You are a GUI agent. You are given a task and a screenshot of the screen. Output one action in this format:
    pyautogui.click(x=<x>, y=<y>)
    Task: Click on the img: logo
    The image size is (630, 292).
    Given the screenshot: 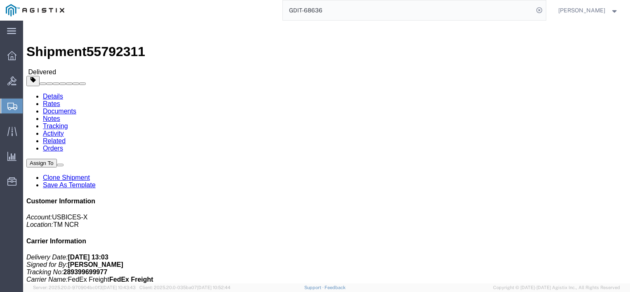 What is the action you would take?
    pyautogui.click(x=35, y=10)
    